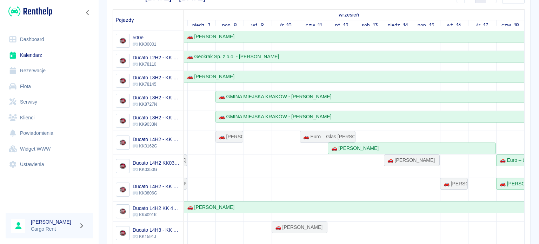  I want to click on a: 11 września 2025, so click(314, 25).